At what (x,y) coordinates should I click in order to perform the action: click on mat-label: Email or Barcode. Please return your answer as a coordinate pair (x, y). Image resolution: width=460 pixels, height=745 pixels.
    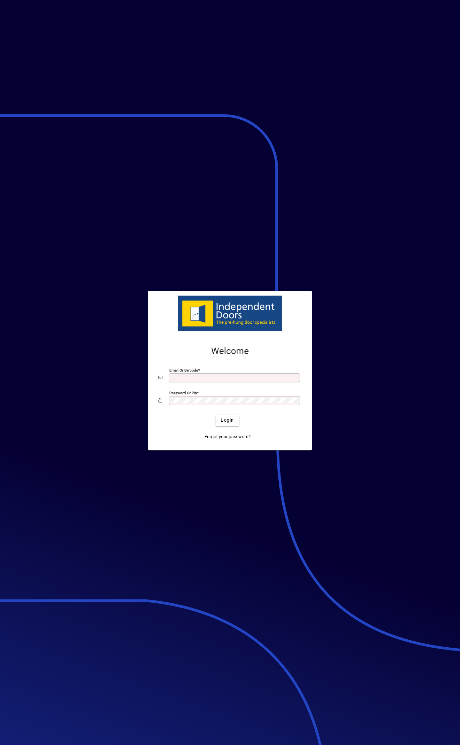
    Looking at the image, I should click on (184, 370).